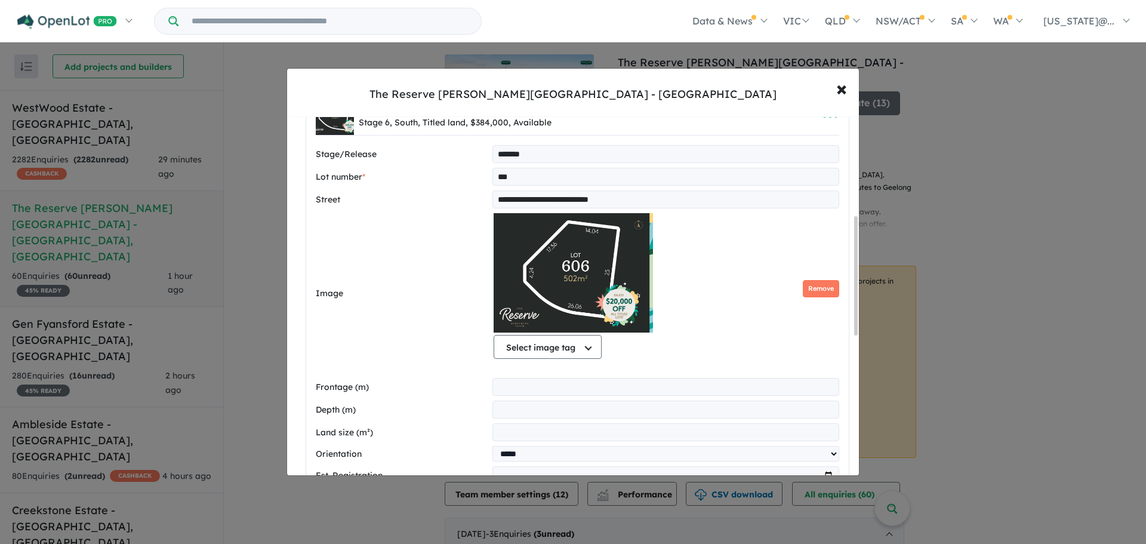 The height and width of the screenshot is (544, 1146). I want to click on div: Stage 6, South, Titled land, $384,000, Available, so click(455, 123).